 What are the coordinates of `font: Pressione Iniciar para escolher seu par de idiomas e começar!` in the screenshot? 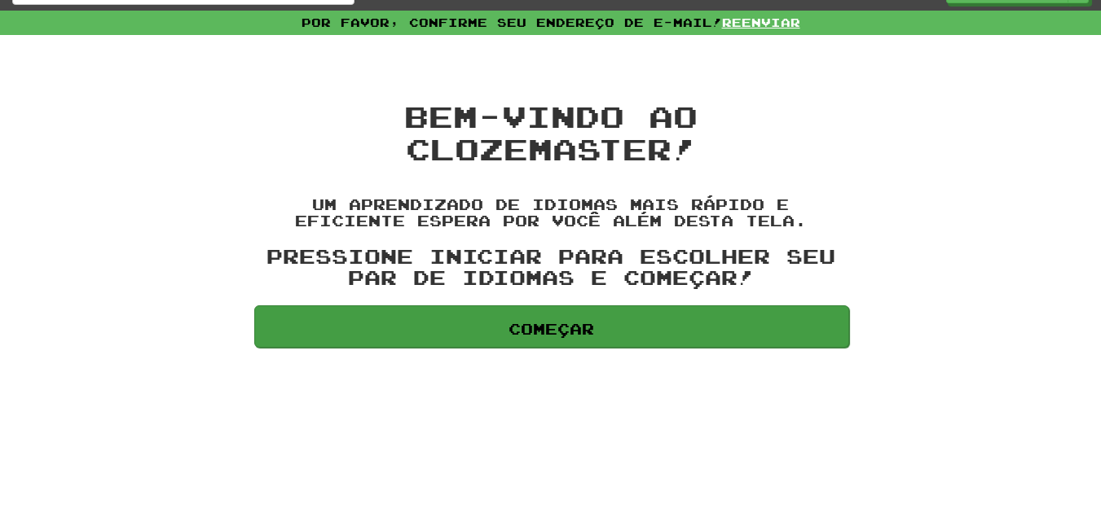 It's located at (551, 266).